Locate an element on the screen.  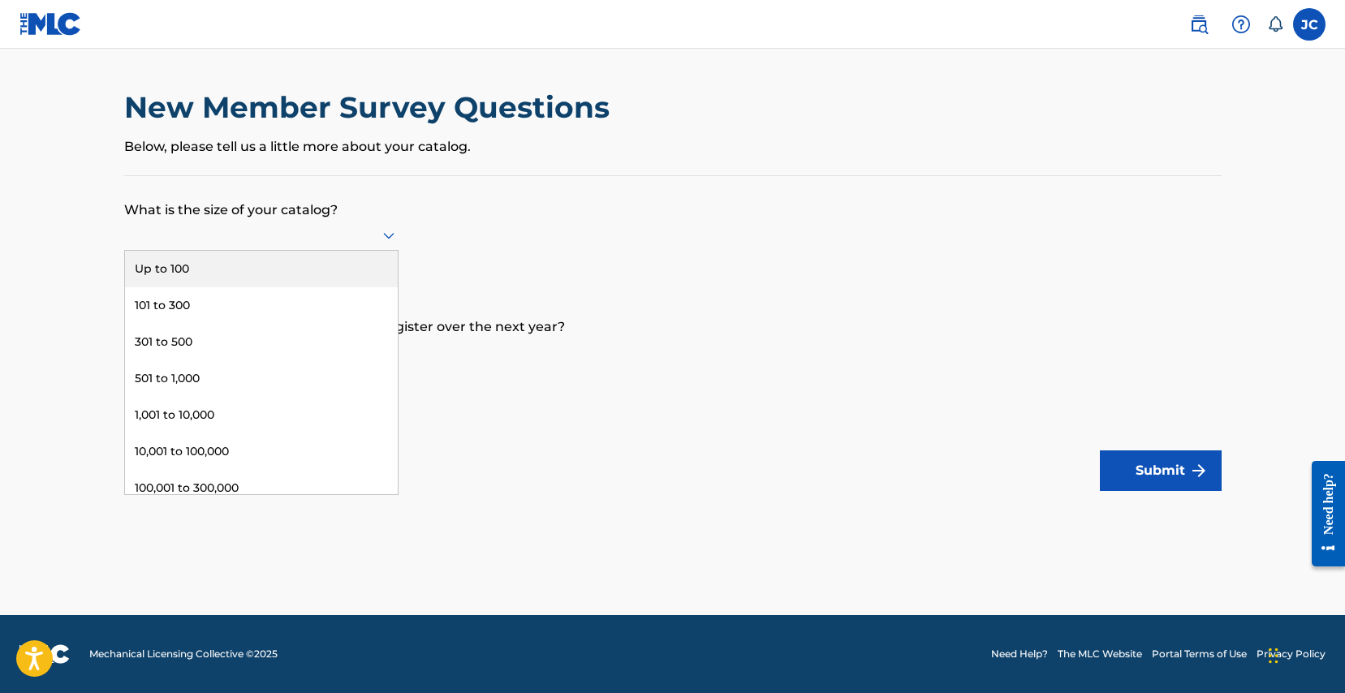
img: MLC Logo is located at coordinates (50, 24).